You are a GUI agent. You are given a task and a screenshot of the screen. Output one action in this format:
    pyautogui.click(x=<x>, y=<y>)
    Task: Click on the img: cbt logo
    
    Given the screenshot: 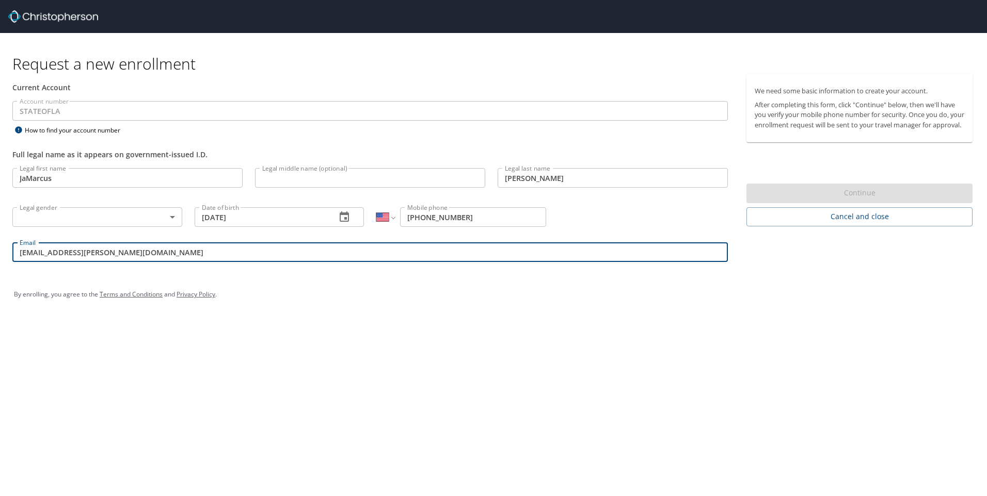 What is the action you would take?
    pyautogui.click(x=53, y=17)
    